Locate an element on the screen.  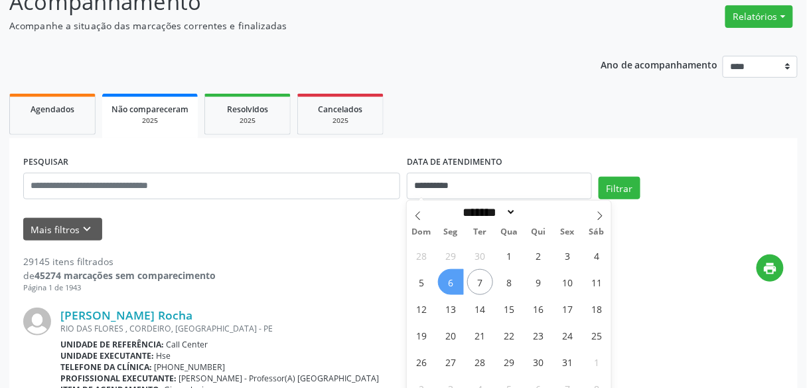
span: Outubro 2, 2025 is located at coordinates (539, 255).